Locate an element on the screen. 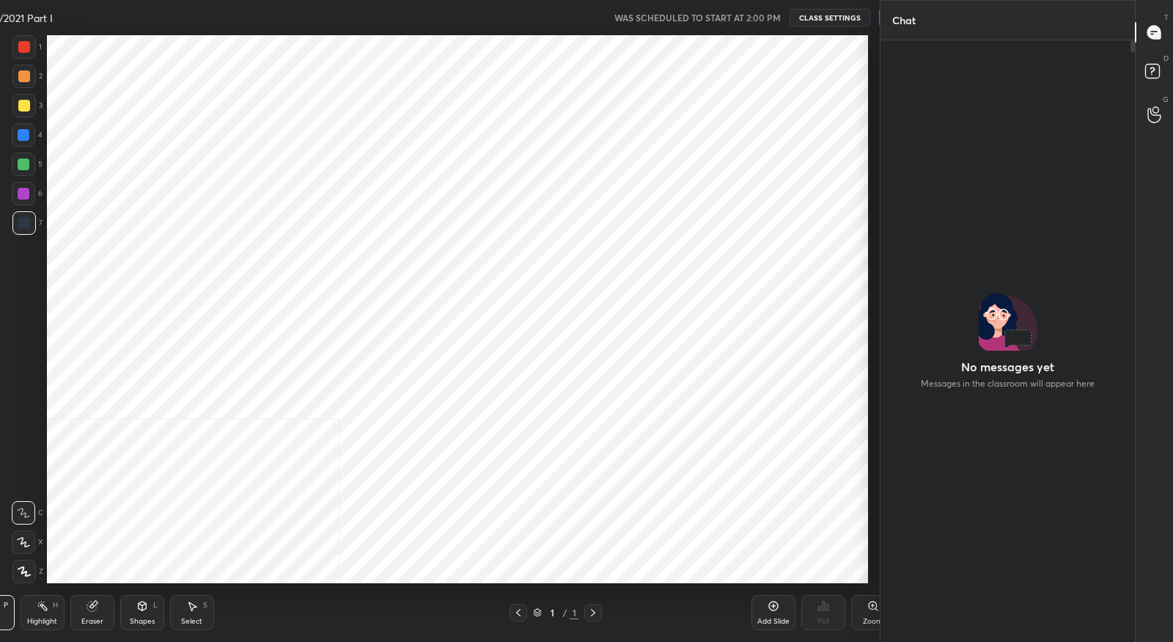 The image size is (1173, 642). div: Zoom is located at coordinates (872, 621).